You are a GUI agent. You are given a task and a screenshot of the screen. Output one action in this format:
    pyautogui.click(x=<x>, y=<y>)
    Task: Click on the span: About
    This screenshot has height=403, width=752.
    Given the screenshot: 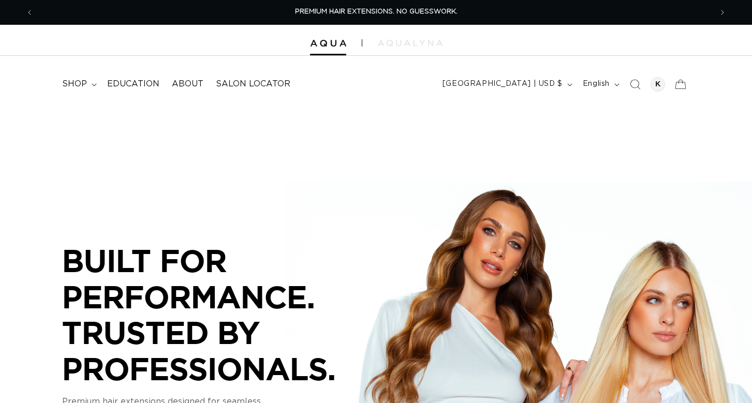 What is the action you would take?
    pyautogui.click(x=187, y=84)
    